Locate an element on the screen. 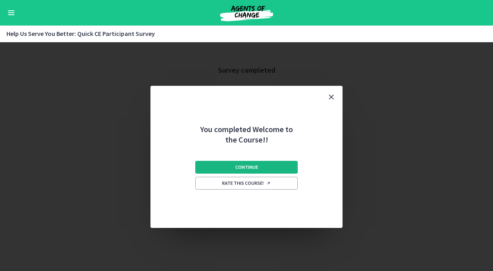 The height and width of the screenshot is (271, 493). button: Close is located at coordinates (331, 97).